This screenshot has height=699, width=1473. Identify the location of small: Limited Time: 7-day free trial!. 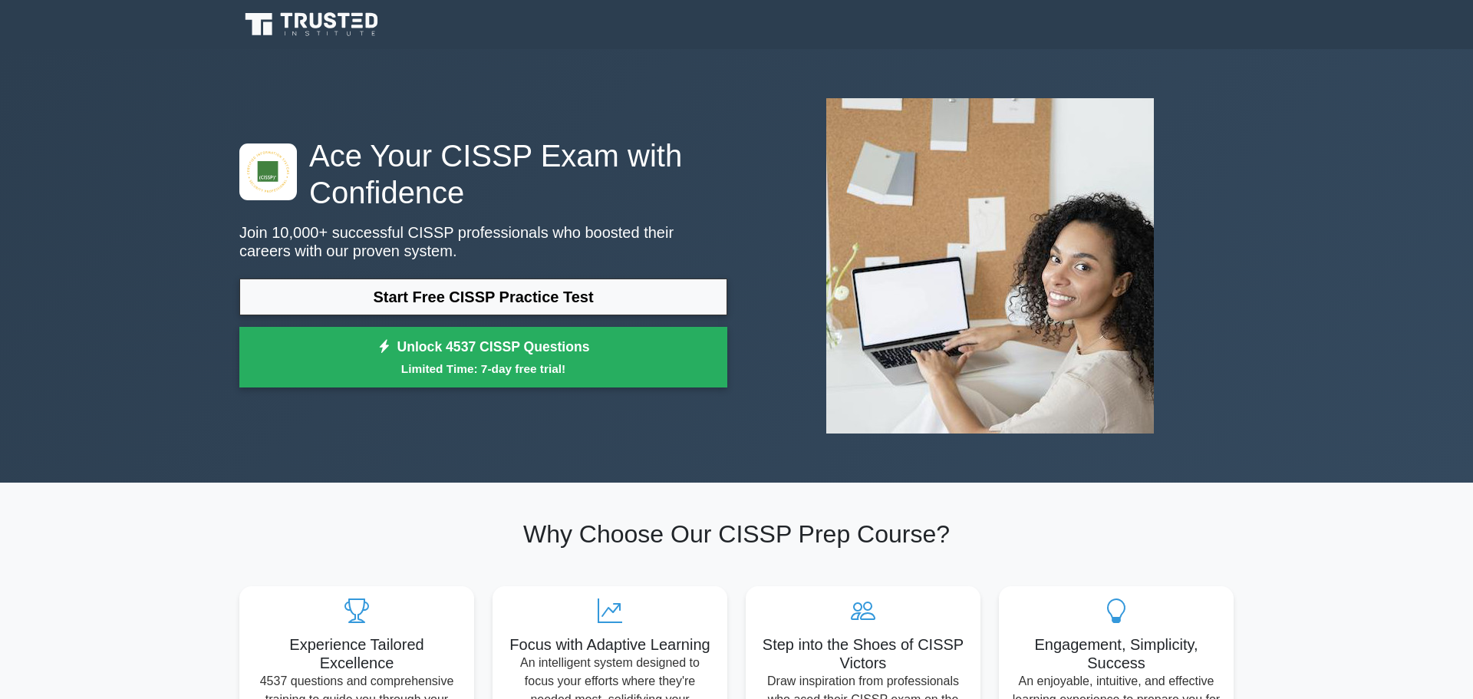
(483, 368).